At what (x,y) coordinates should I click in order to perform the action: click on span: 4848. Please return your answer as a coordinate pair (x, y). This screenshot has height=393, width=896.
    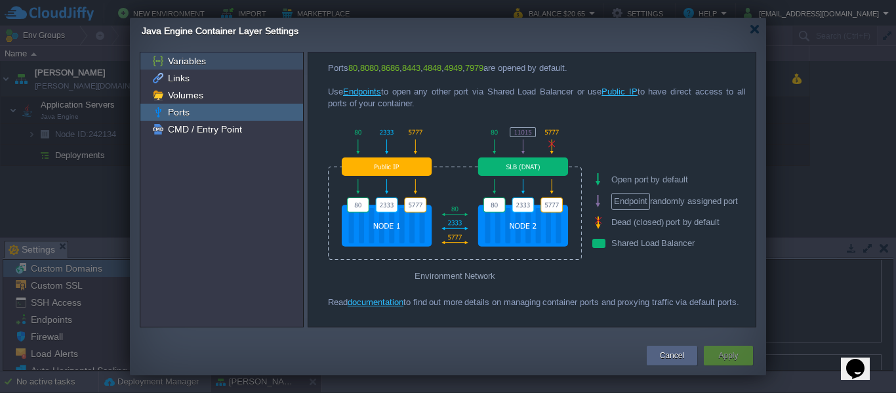
    Looking at the image, I should click on (432, 68).